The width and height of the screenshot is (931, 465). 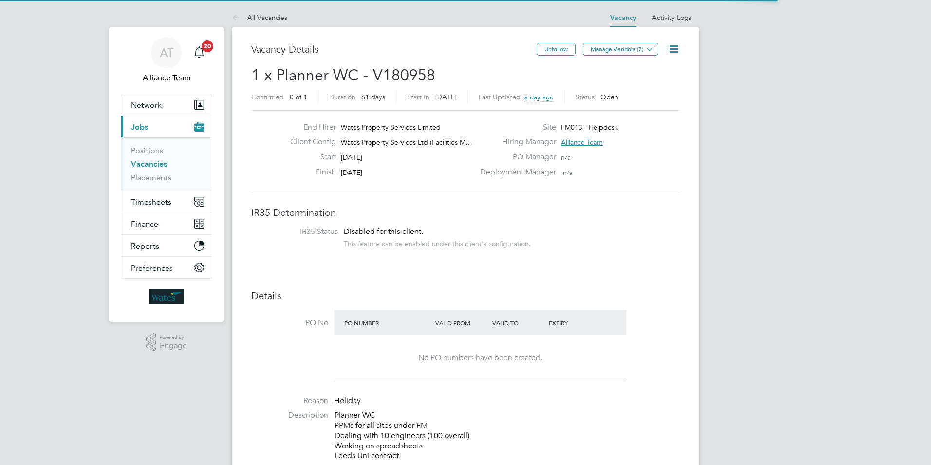 What do you see at coordinates (167, 246) in the screenshot?
I see `button: Reports` at bounding box center [167, 246].